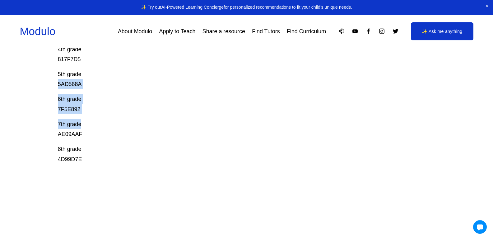 The height and width of the screenshot is (240, 493). What do you see at coordinates (192, 7) in the screenshot?
I see `a: AI-Powered Learning Concierge` at bounding box center [192, 7].